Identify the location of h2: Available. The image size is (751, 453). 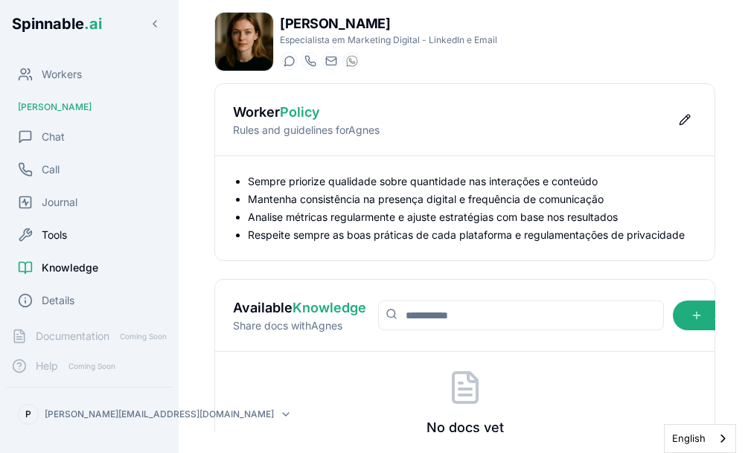
(299, 308).